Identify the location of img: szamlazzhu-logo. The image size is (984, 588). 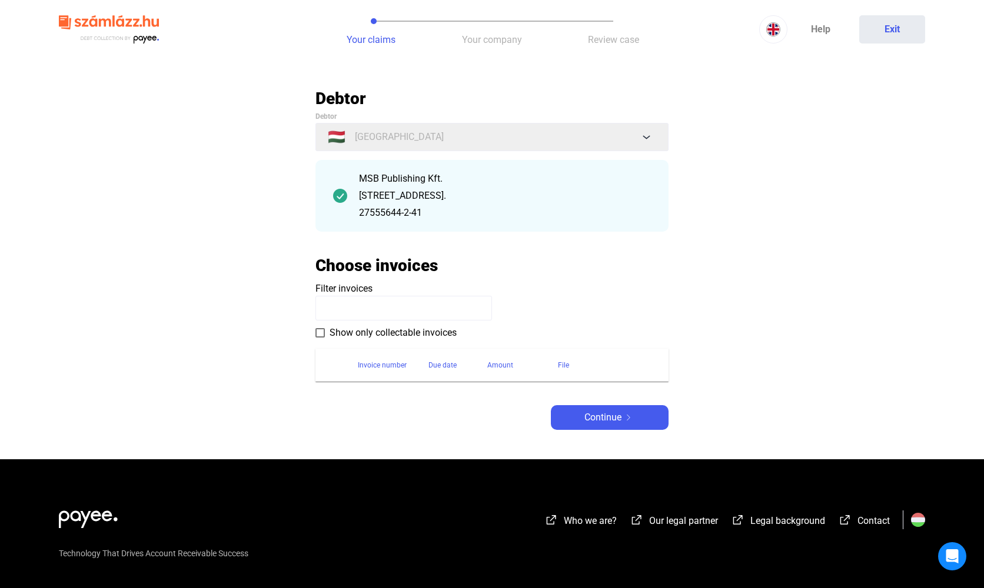
(109, 29).